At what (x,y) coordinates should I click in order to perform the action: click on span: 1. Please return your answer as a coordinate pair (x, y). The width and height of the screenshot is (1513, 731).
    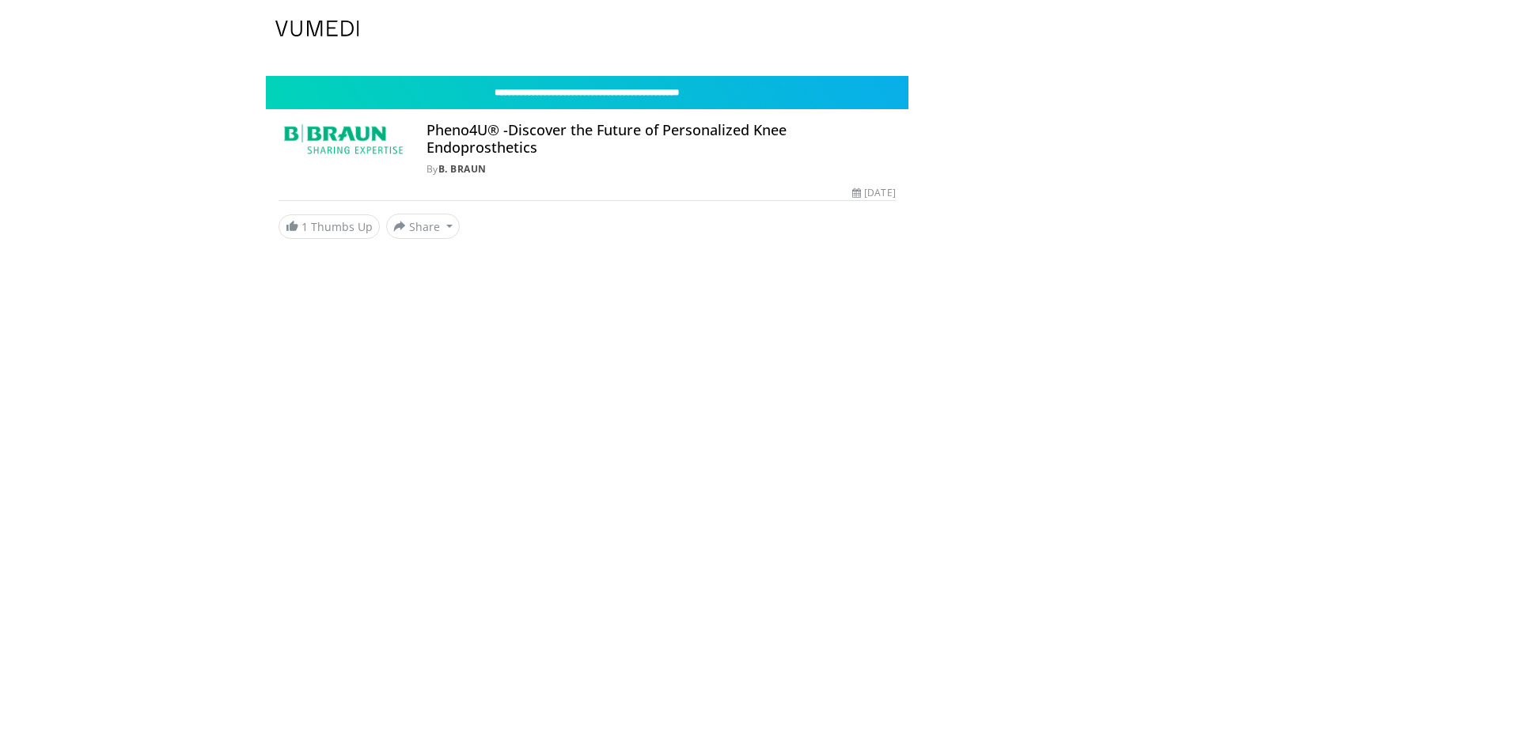
    Looking at the image, I should click on (305, 226).